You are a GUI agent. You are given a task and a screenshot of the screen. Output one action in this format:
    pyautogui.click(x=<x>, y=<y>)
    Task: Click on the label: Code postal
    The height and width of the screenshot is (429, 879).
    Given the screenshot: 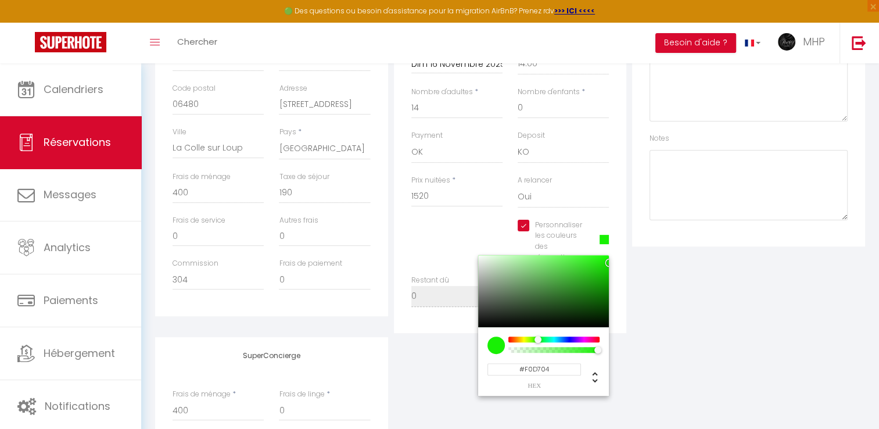 What is the action you would take?
    pyautogui.click(x=194, y=88)
    